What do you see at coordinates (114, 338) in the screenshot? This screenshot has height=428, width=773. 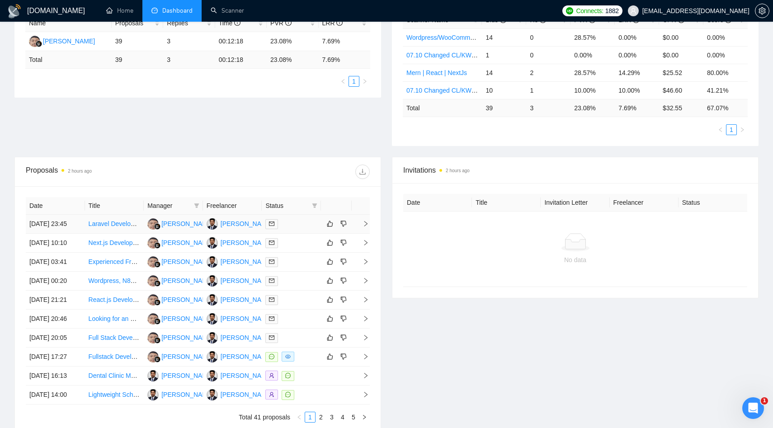 I see `td: Full Stack Developer for Next.js and Golang` at bounding box center [114, 338].